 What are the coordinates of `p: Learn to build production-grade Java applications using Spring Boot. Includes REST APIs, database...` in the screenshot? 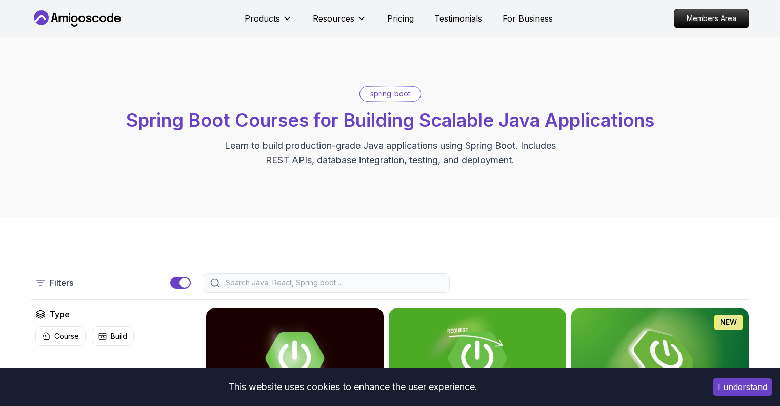 It's located at (390, 153).